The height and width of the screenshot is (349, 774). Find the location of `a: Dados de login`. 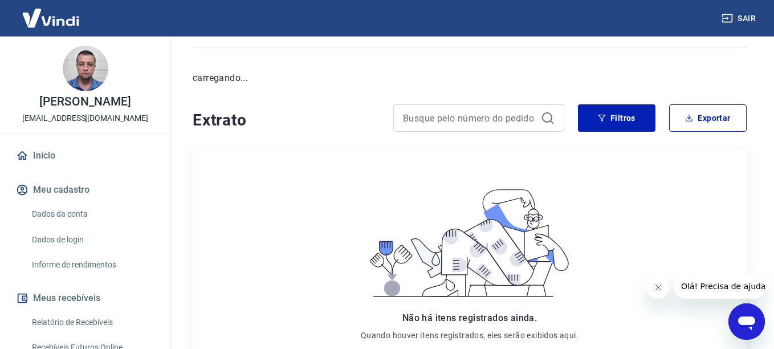

a: Dados de login is located at coordinates (92, 239).